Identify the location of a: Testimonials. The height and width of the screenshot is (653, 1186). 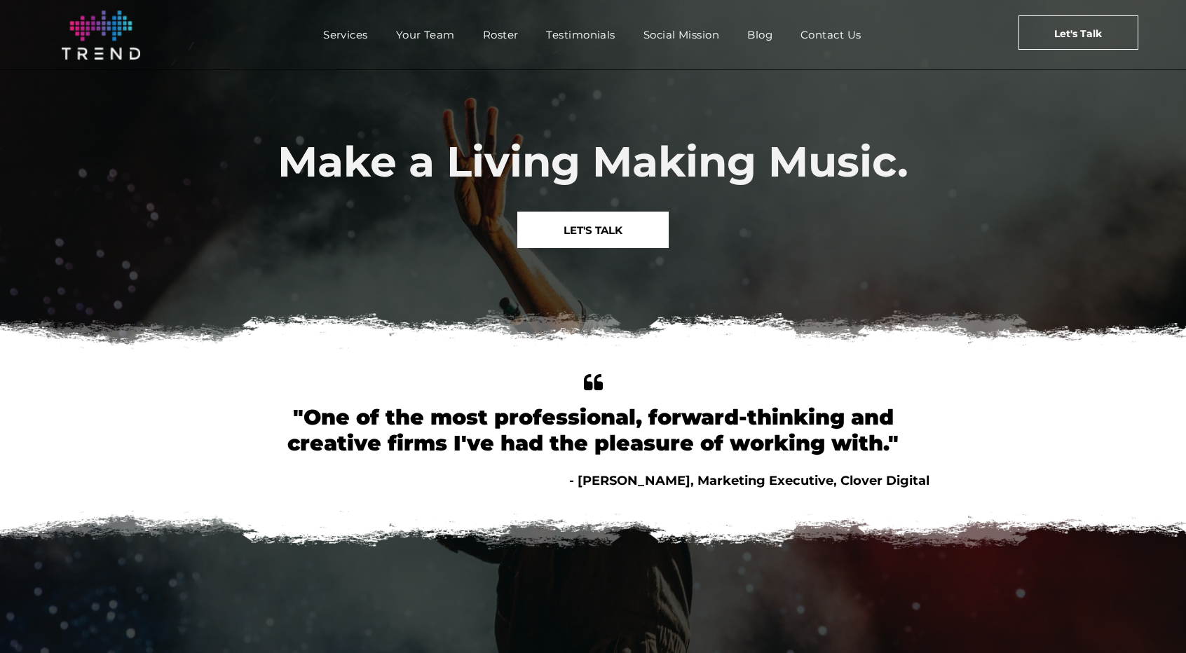
(580, 34).